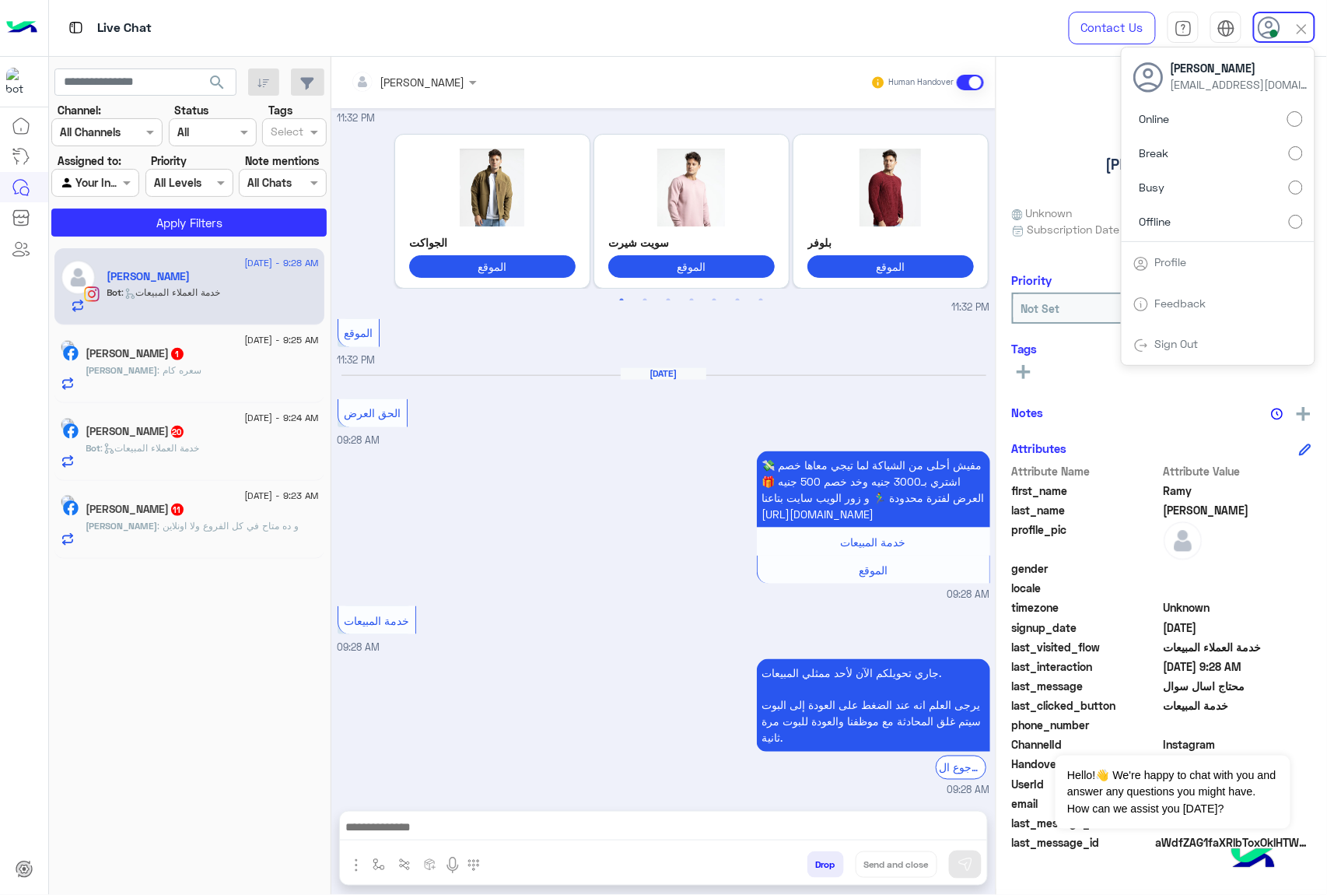 This screenshot has width=1327, height=895. I want to click on span: first_name, so click(1086, 490).